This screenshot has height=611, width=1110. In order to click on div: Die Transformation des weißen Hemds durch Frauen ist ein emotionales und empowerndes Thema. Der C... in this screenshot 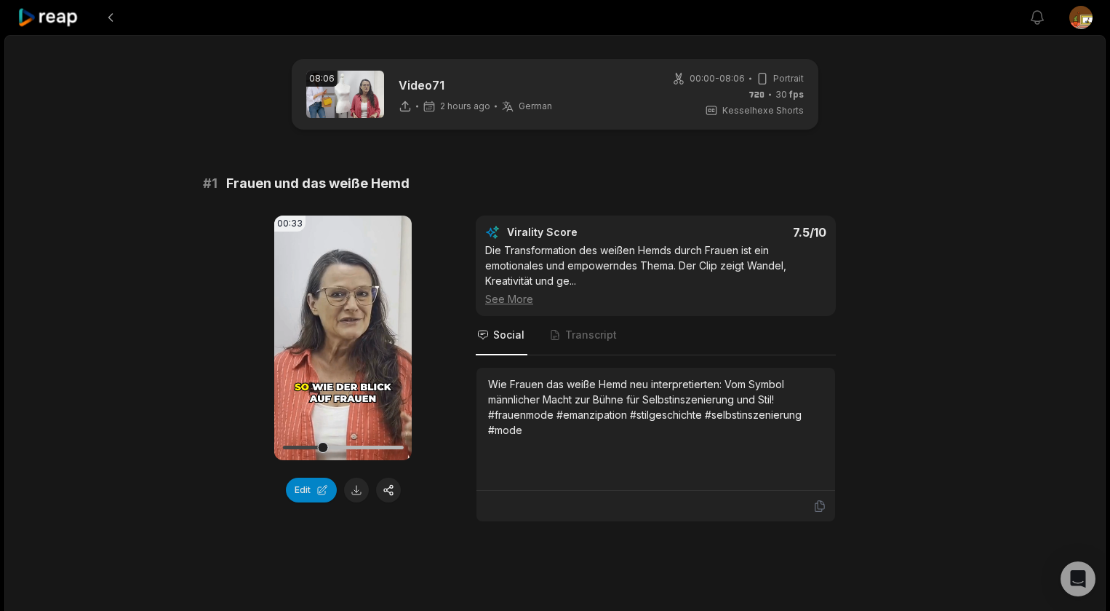, I will do `click(656, 274)`.